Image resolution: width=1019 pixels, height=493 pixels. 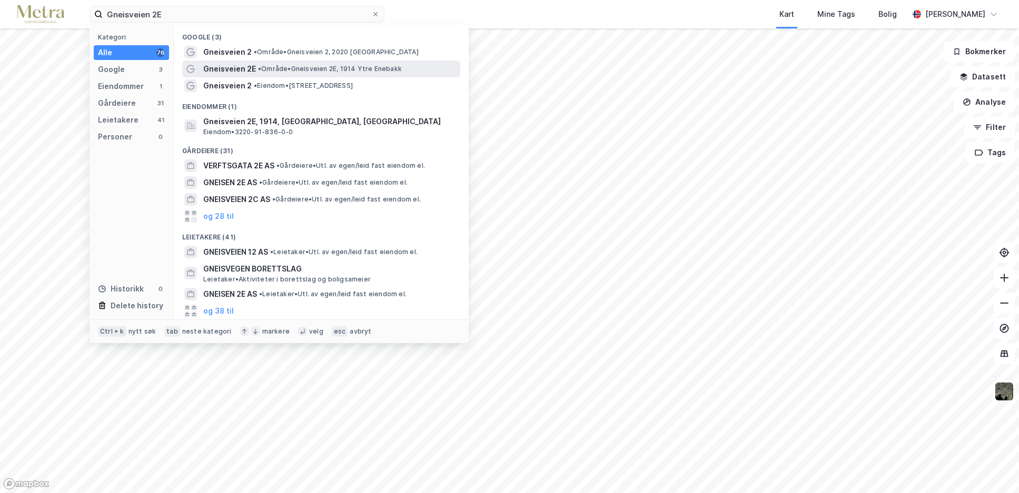 What do you see at coordinates (161, 86) in the screenshot?
I see `div: 1` at bounding box center [161, 86].